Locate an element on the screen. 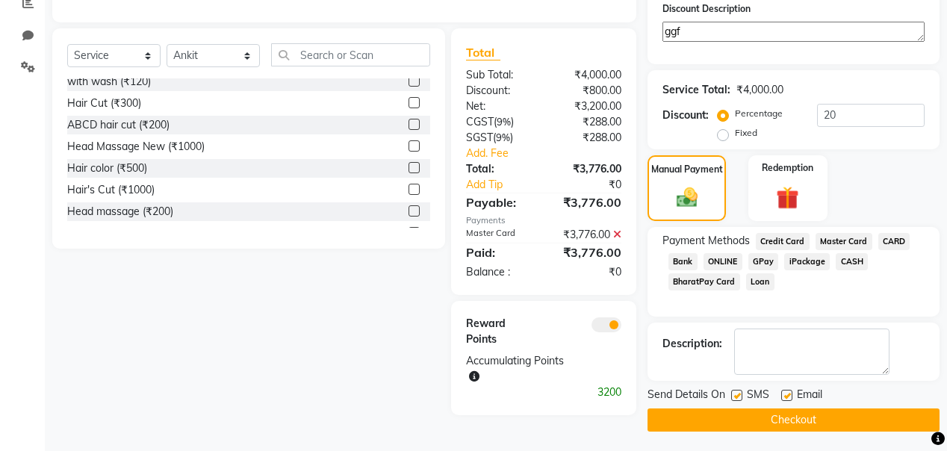 The height and width of the screenshot is (451, 947). div: with wash (₹120) is located at coordinates (109, 81).